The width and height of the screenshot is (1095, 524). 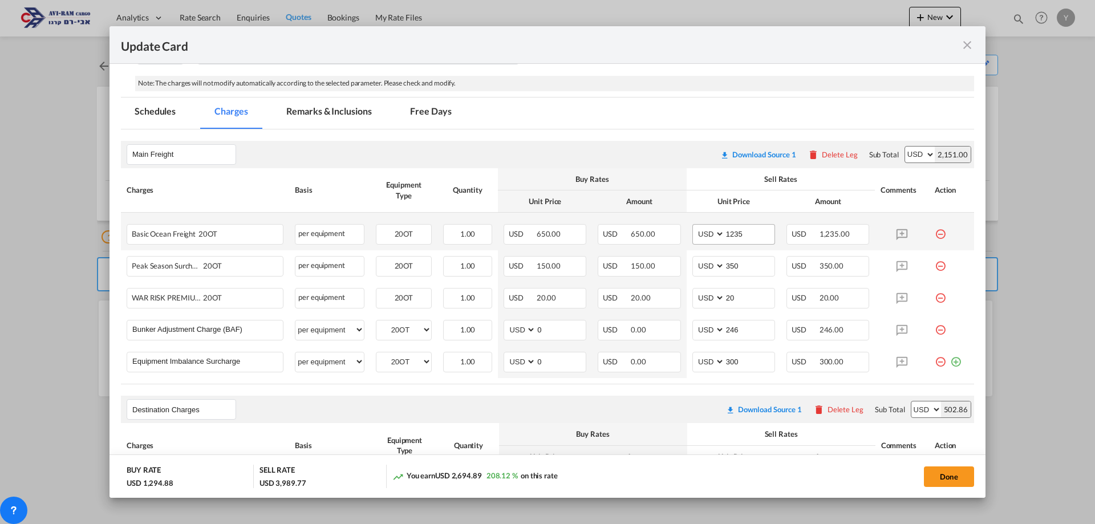 I want to click on select: per equipment, so click(x=330, y=362).